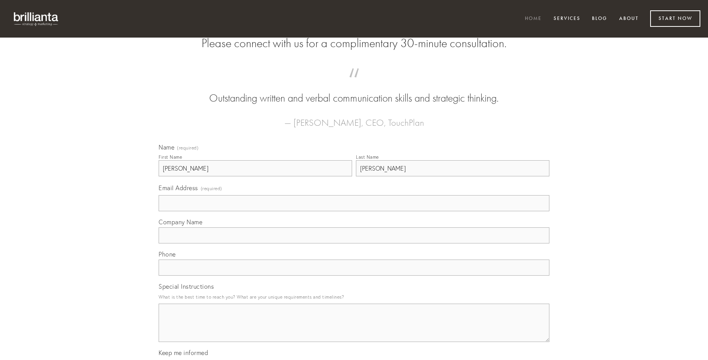 The image size is (708, 360). Describe the element at coordinates (166, 147) in the screenshot. I see `span: Name` at that location.